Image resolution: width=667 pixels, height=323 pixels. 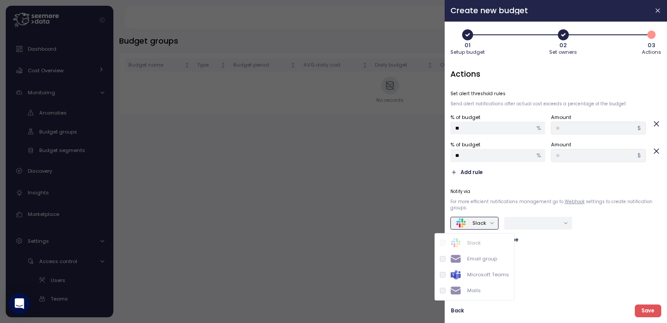 What do you see at coordinates (488, 275) in the screenshot?
I see `div: Microsoft Teams` at bounding box center [488, 275].